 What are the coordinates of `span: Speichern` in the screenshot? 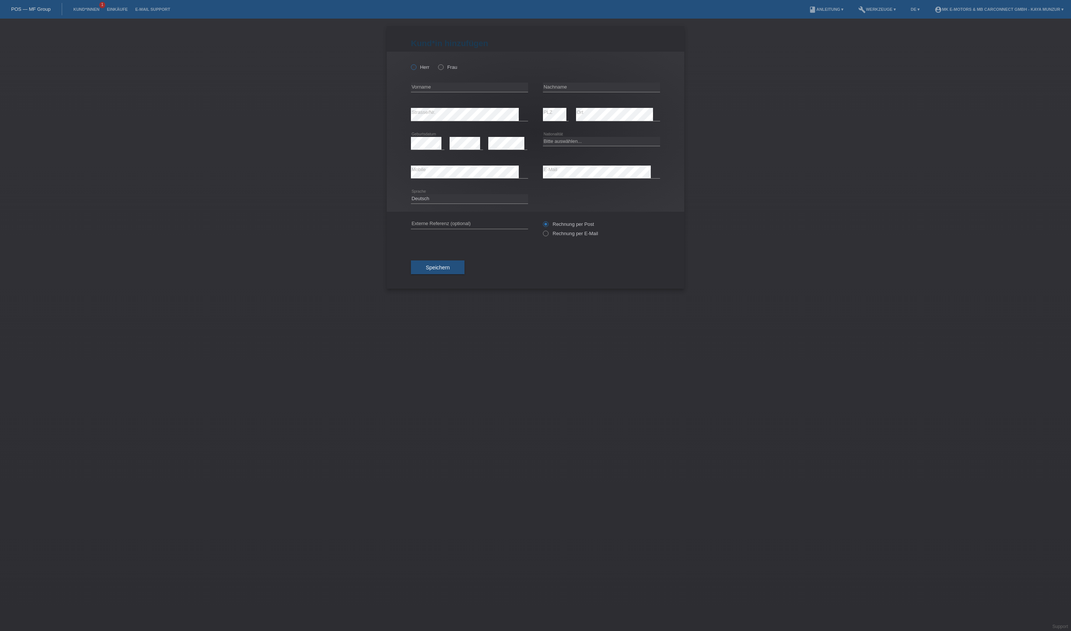 It's located at (438, 267).